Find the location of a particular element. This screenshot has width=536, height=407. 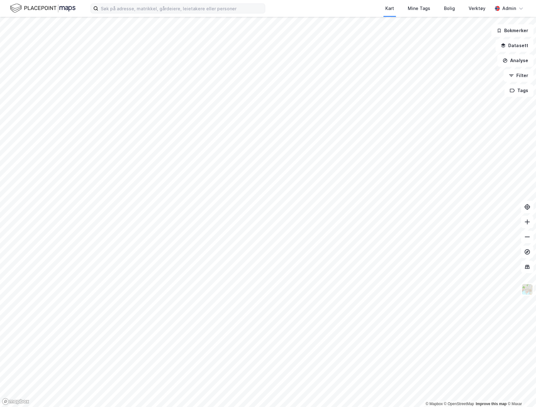

div: Mine Tags is located at coordinates (419, 8).